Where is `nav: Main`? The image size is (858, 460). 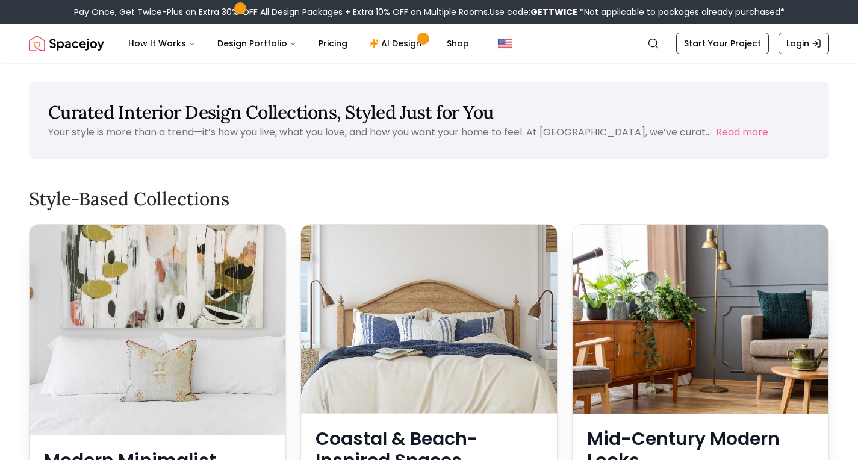
nav: Main is located at coordinates (299, 43).